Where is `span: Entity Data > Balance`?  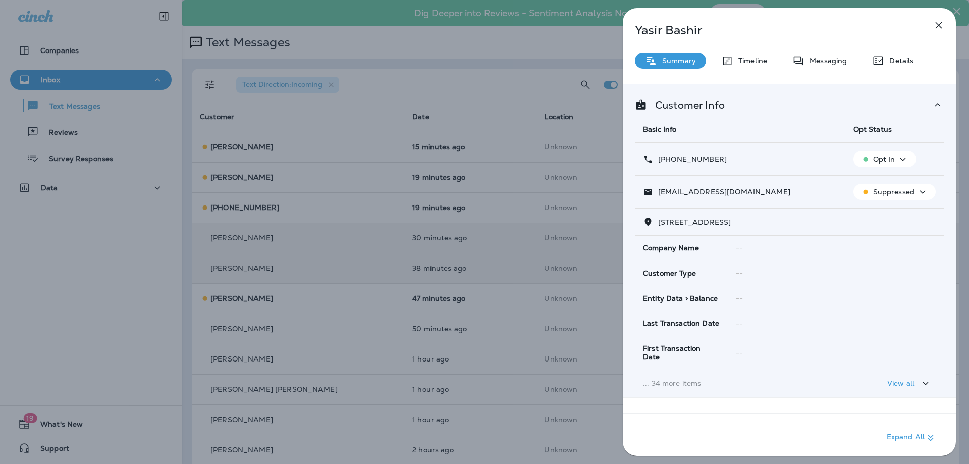 span: Entity Data > Balance is located at coordinates (681, 298).